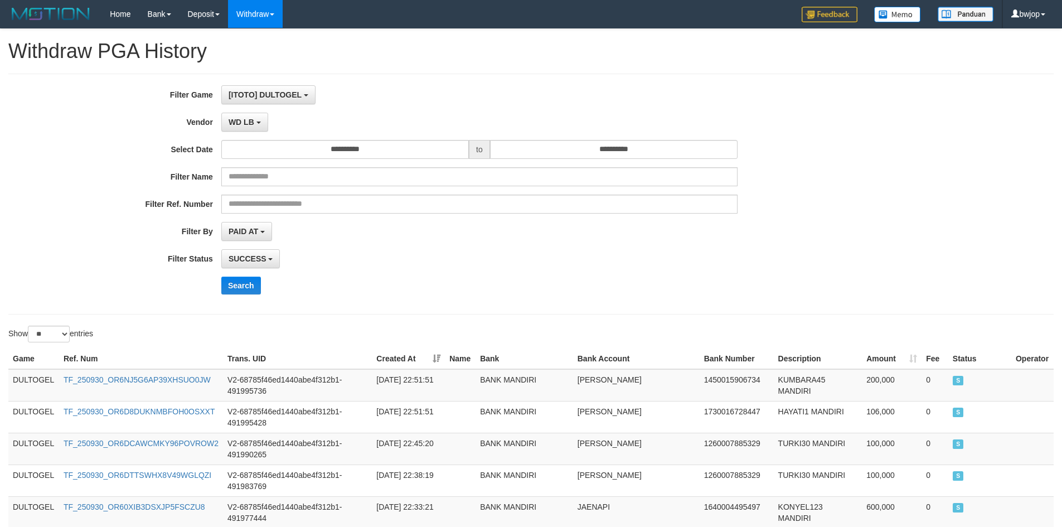 The height and width of the screenshot is (527, 1062). What do you see at coordinates (892, 359) in the screenshot?
I see `th: Amount: activate to sort column ascending` at bounding box center [892, 359].